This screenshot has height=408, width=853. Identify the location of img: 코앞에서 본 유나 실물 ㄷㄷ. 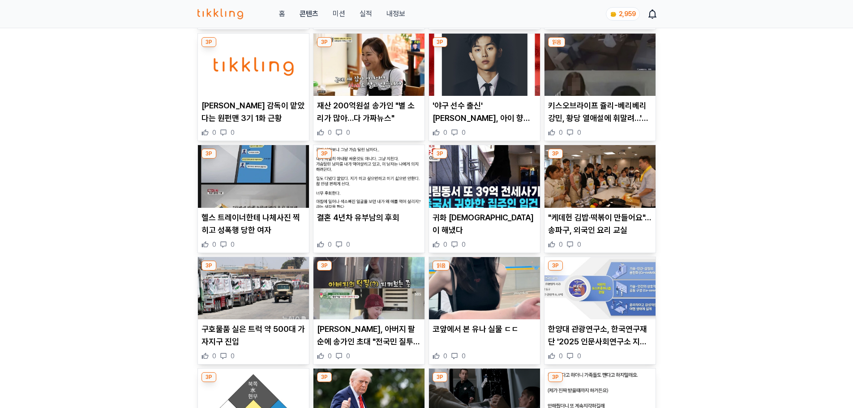
(484, 288).